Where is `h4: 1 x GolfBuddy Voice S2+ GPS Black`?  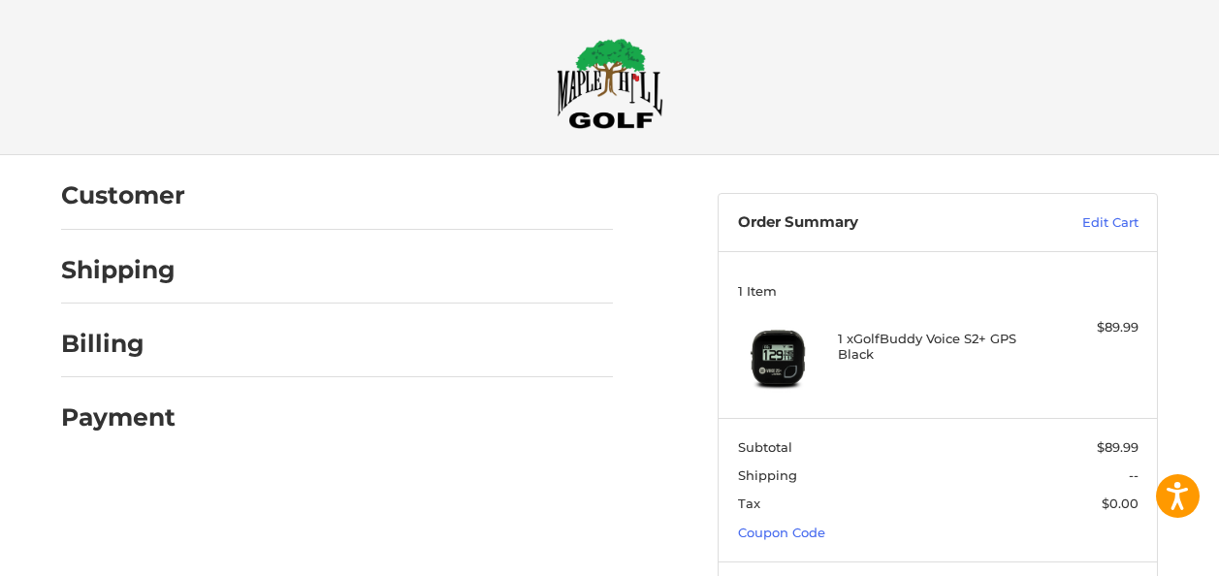 h4: 1 x GolfBuddy Voice S2+ GPS Black is located at coordinates (936, 346).